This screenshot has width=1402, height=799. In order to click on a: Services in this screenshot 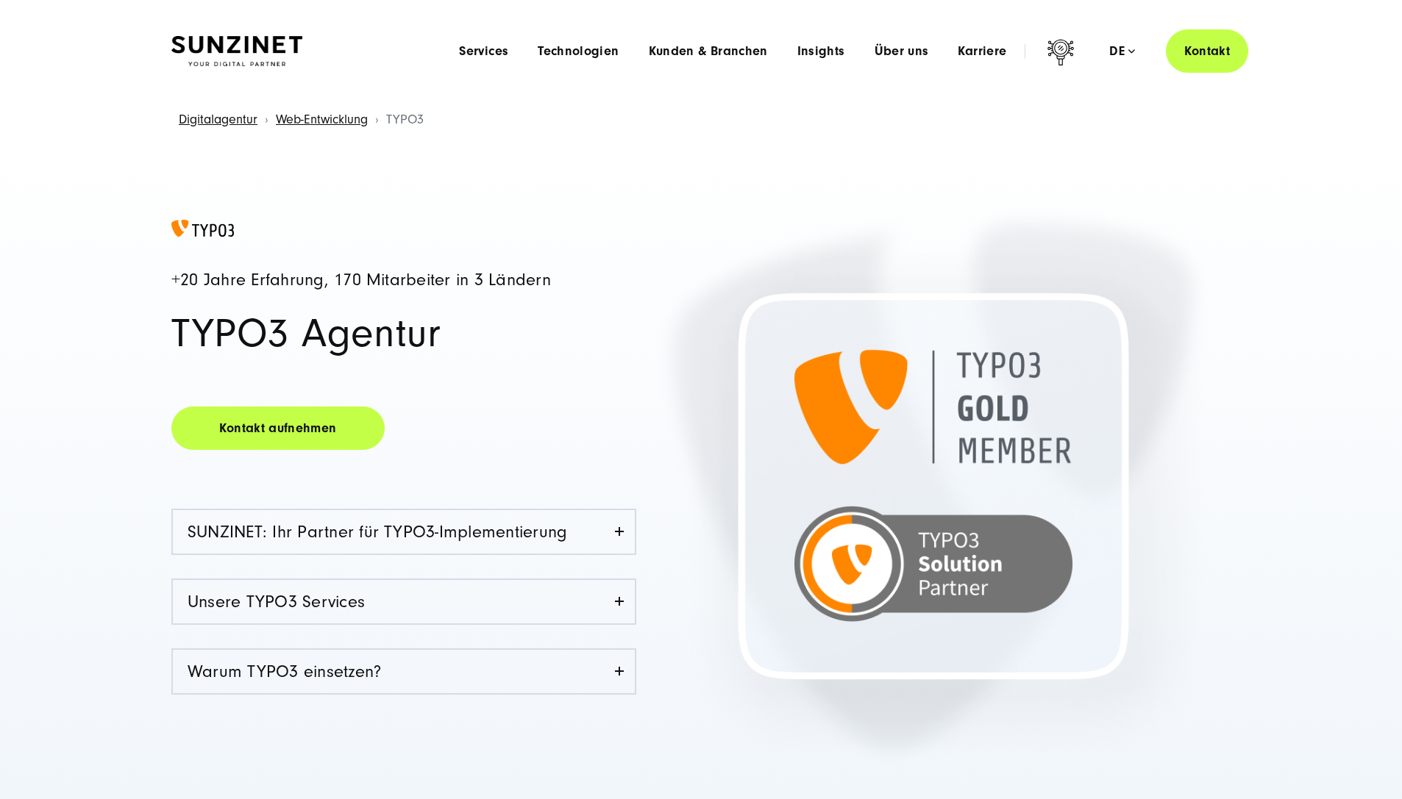, I will do `click(483, 51)`.